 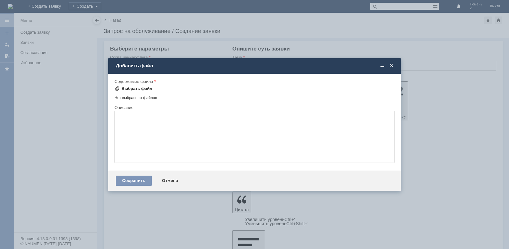 What do you see at coordinates (254, 108) in the screenshot?
I see `div: Описание` at bounding box center [254, 108].